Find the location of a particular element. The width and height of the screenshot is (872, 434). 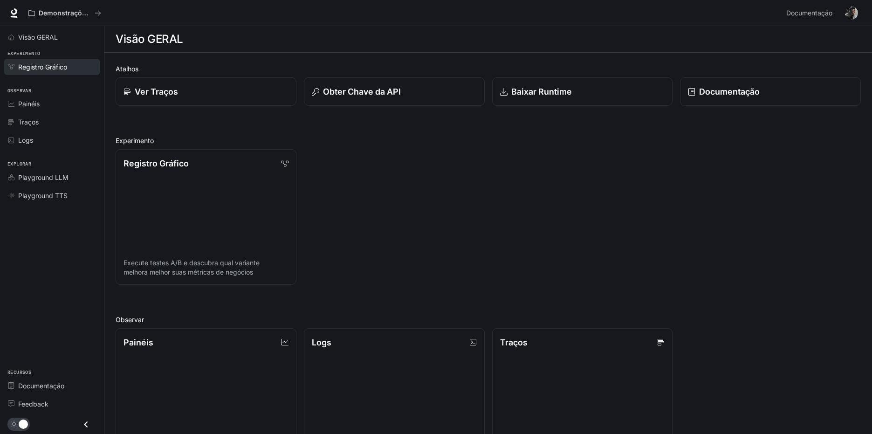

a: Documentation is located at coordinates (52, 385).